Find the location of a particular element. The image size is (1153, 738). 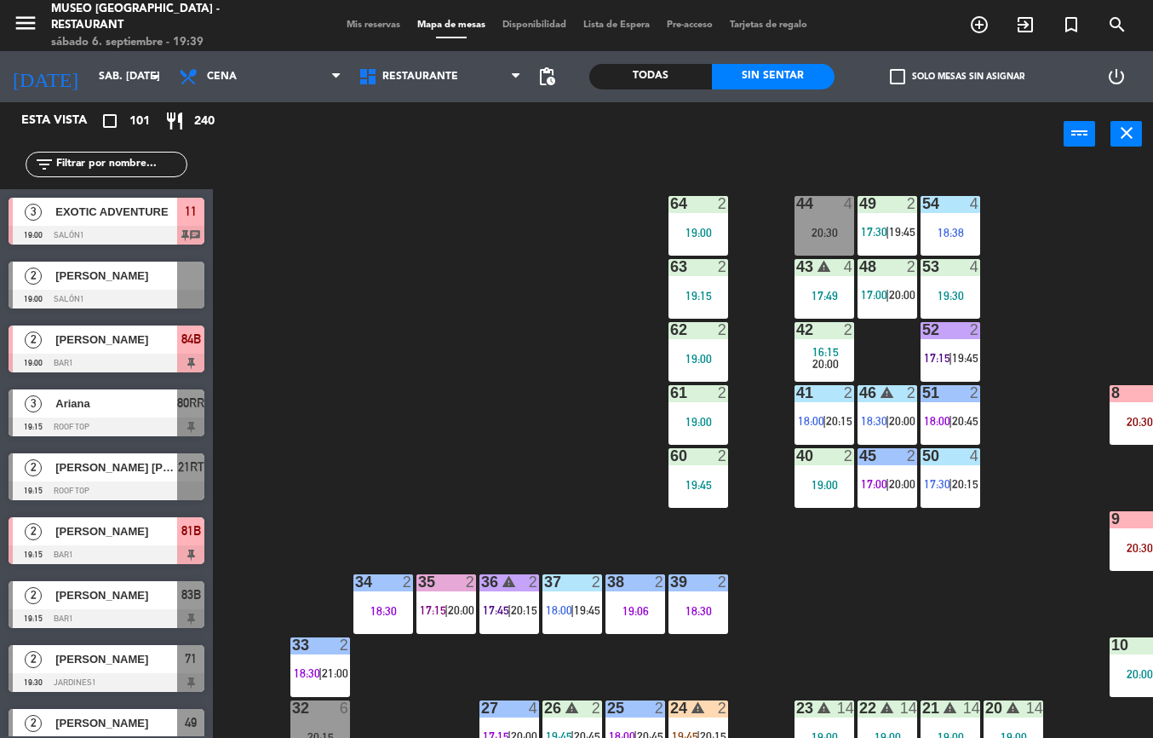

span: 101 is located at coordinates (140, 121).